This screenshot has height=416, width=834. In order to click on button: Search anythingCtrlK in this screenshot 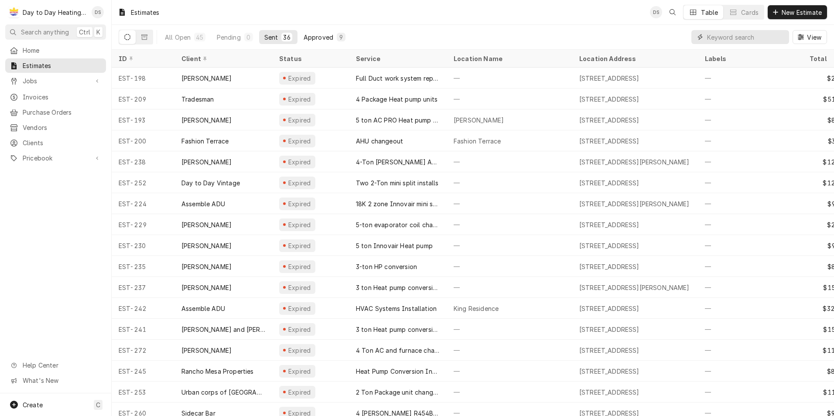, I will do `click(55, 32)`.